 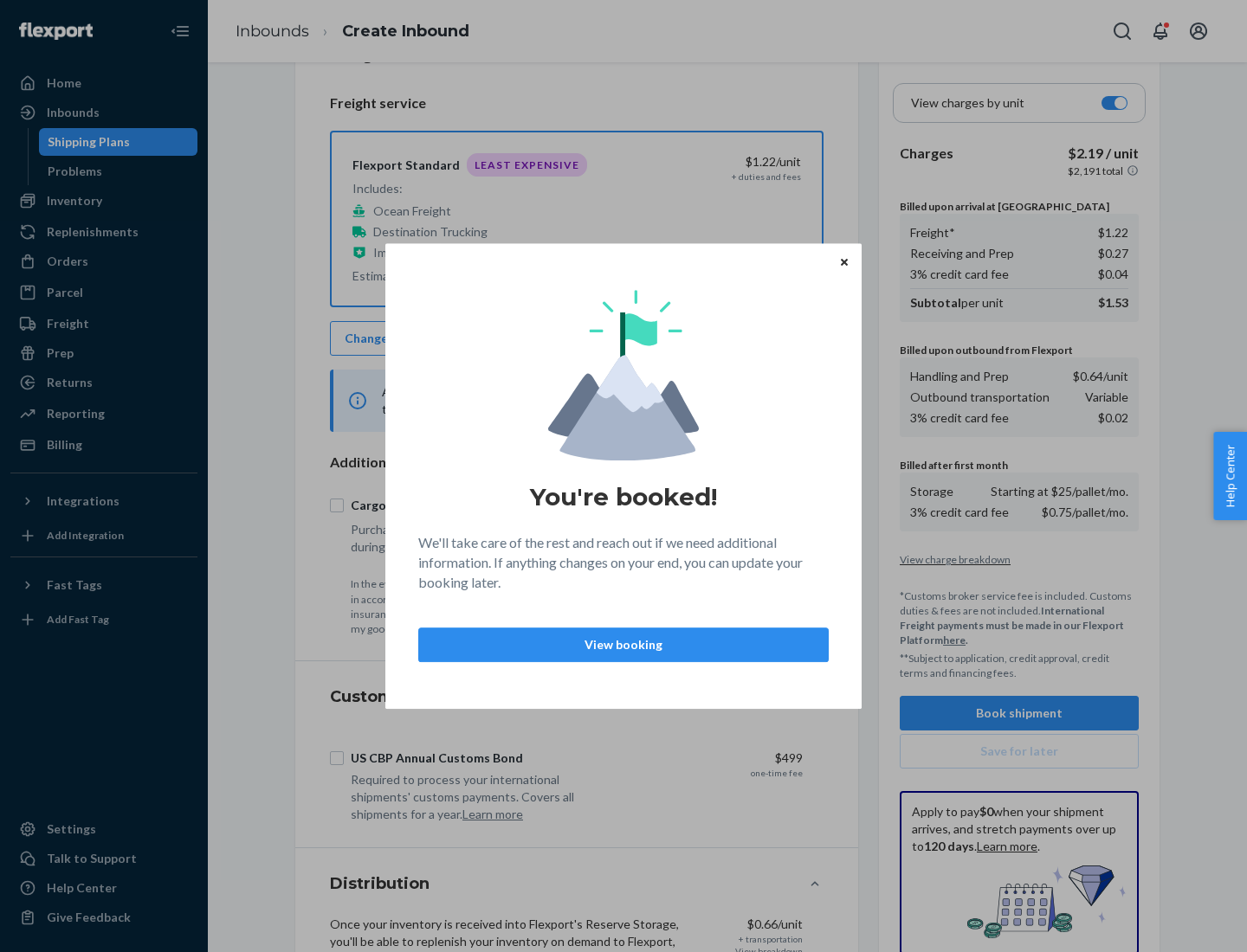 I want to click on p: View booking, so click(x=624, y=645).